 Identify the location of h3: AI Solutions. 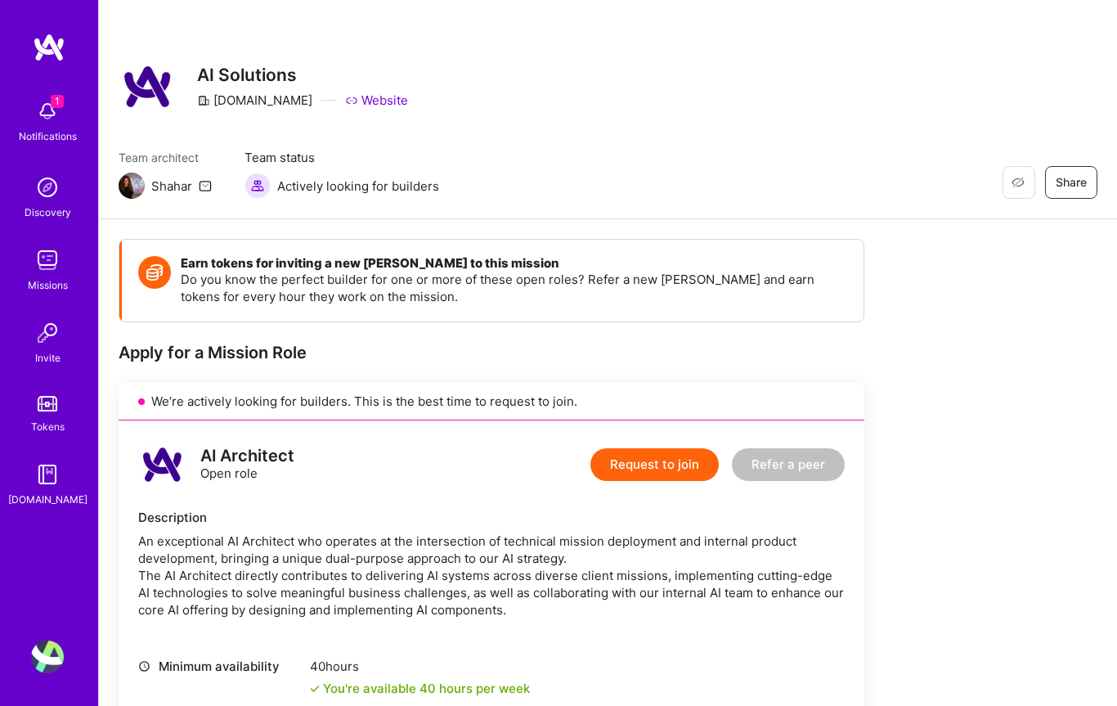
(302, 74).